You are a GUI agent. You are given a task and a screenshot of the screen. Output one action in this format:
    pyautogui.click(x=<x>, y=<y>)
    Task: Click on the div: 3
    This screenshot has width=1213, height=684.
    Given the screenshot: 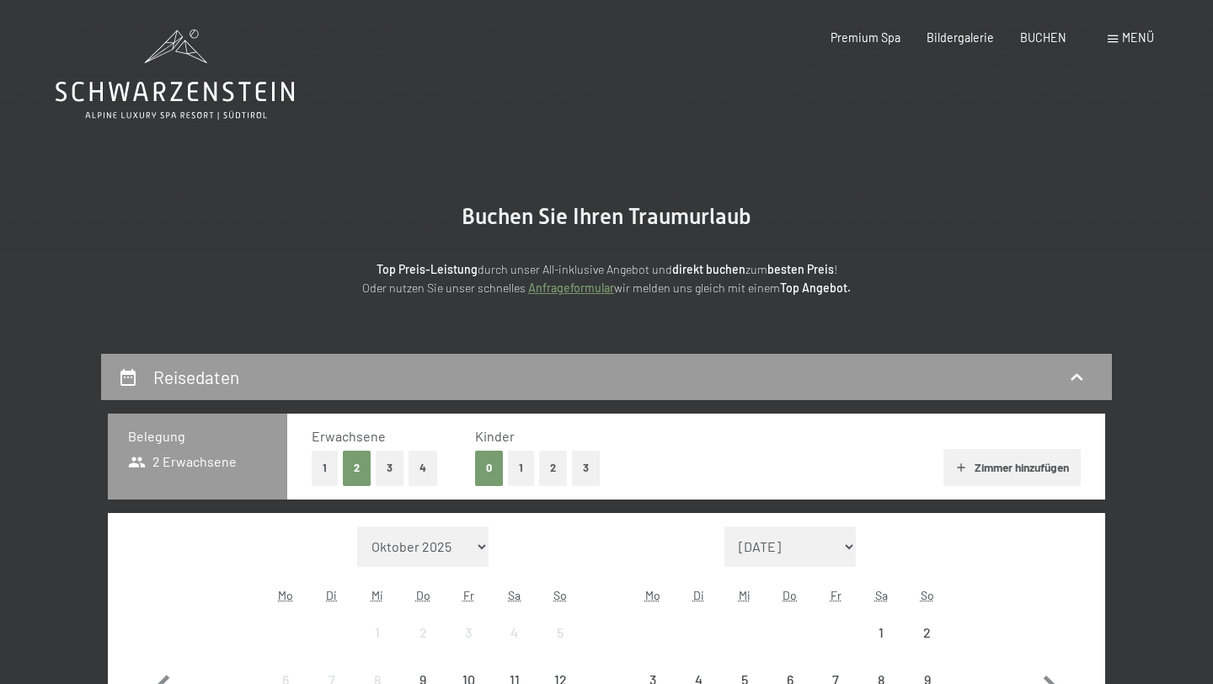 What is the action you would take?
    pyautogui.click(x=468, y=647)
    